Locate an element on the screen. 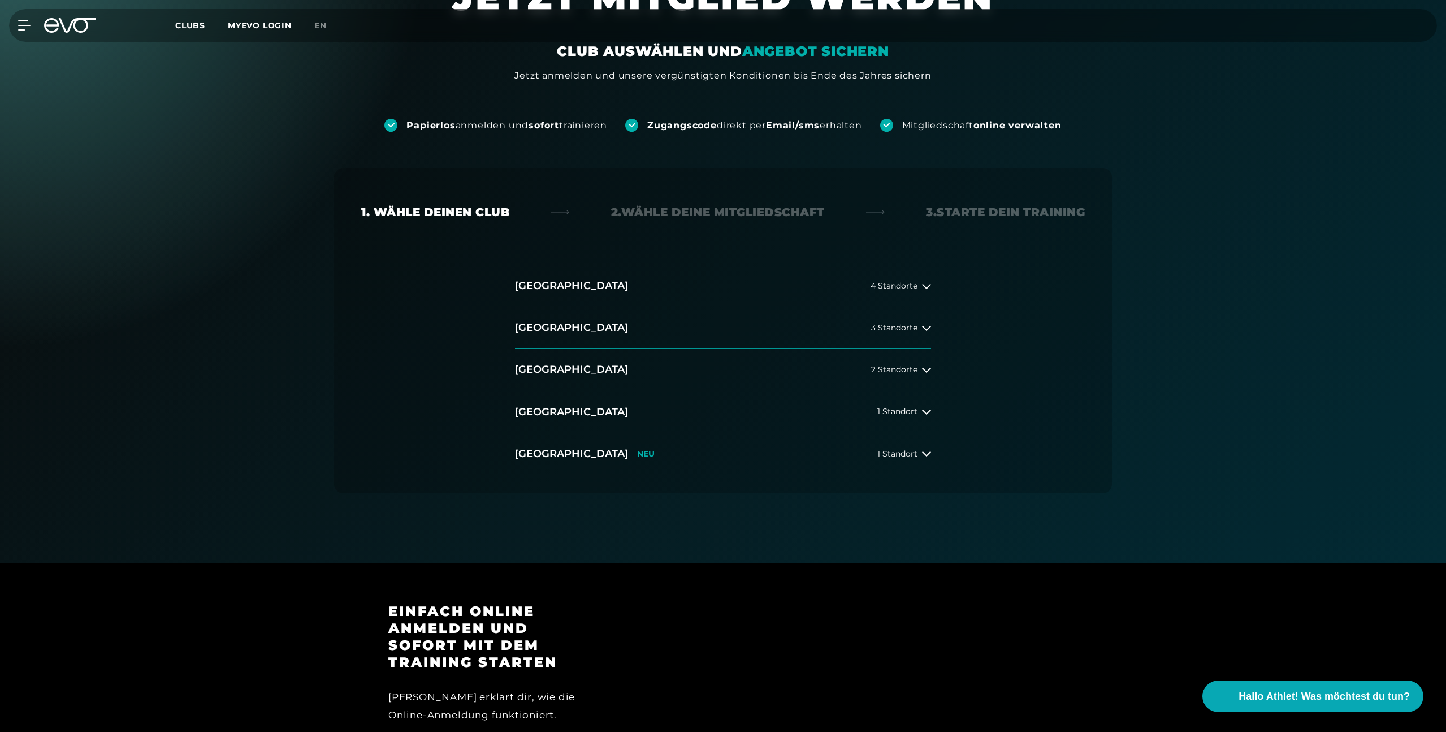 The width and height of the screenshot is (1446, 732). strong: online verwalten is located at coordinates (1018, 125).